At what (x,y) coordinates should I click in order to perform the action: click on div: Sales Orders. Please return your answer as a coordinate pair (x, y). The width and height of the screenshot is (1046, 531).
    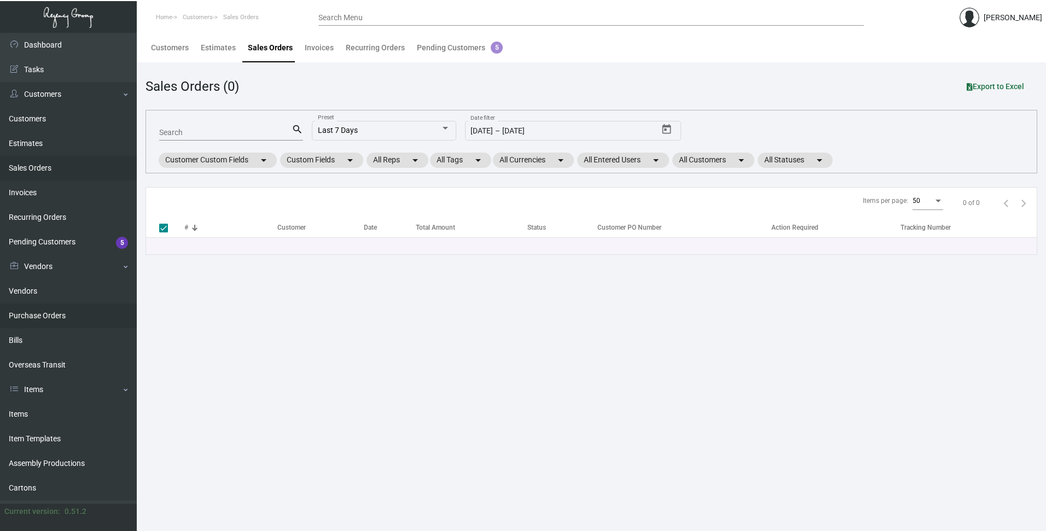
    Looking at the image, I should click on (270, 48).